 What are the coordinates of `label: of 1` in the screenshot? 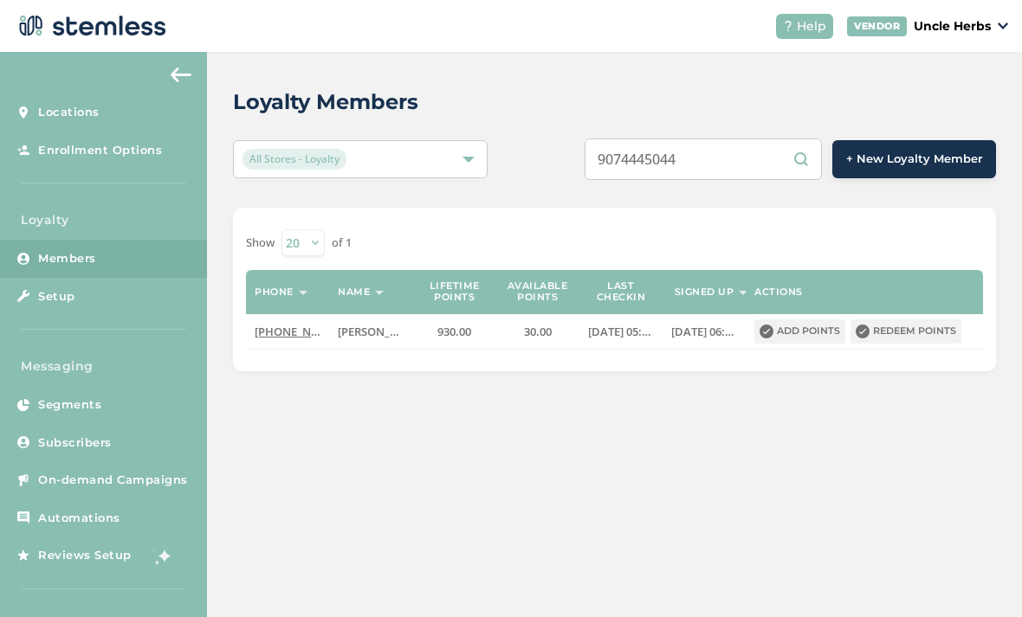 It's located at (341, 243).